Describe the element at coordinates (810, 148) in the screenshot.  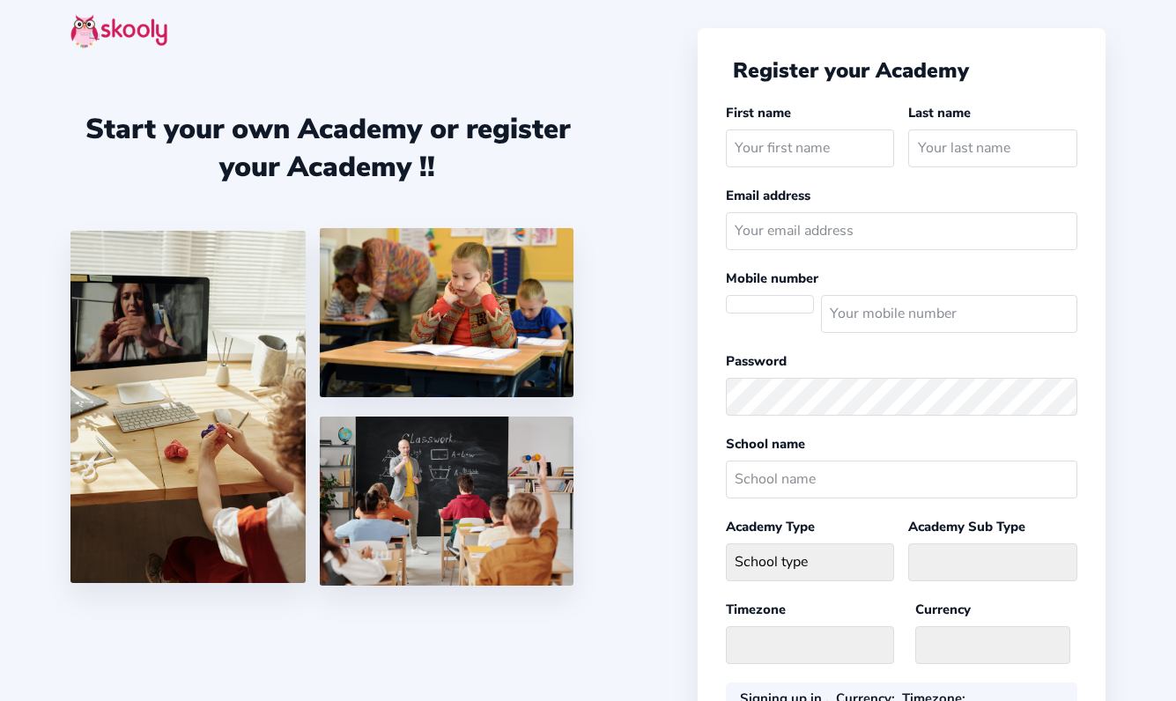
I see `input: Your first name` at that location.